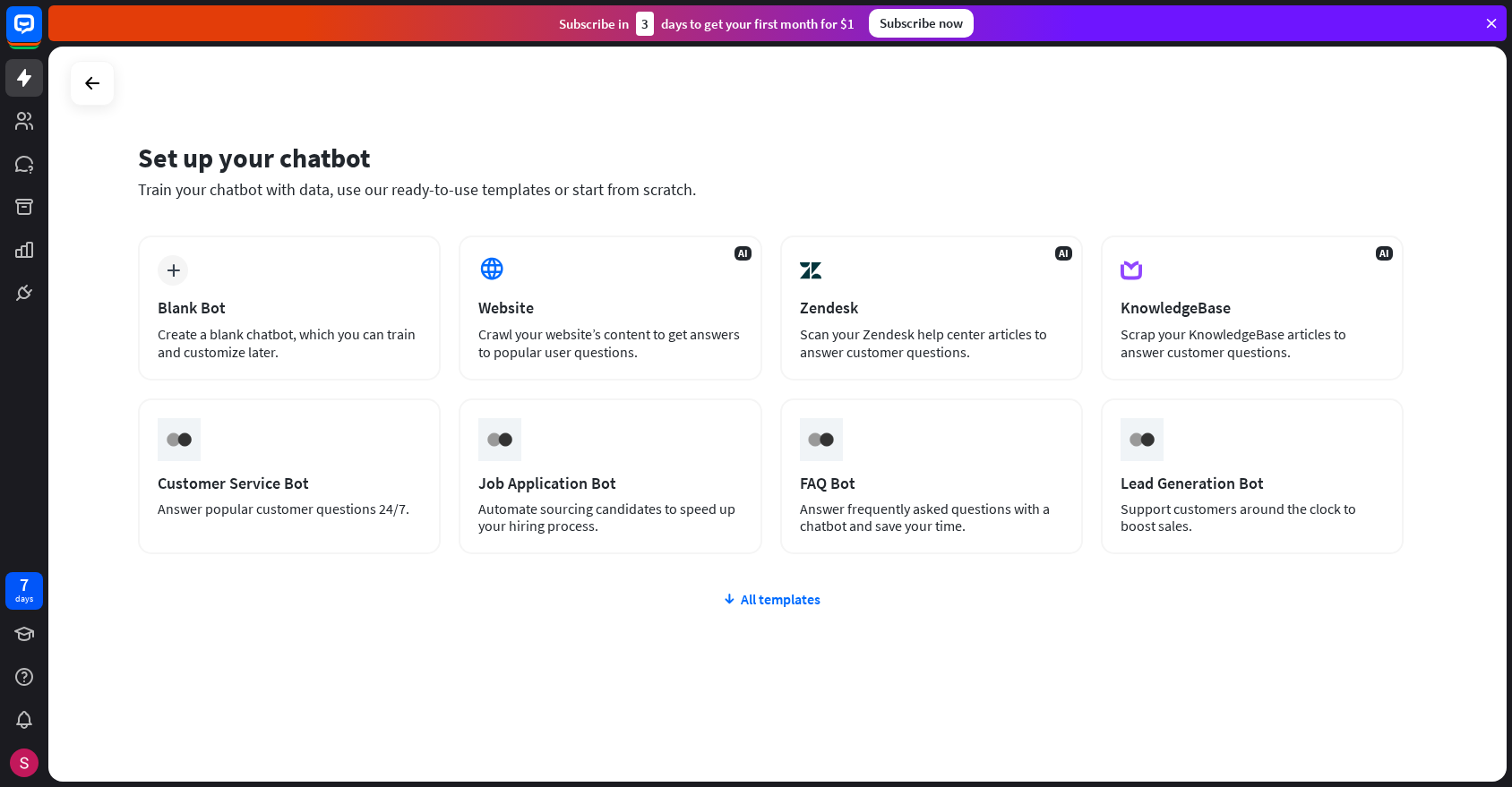  Describe the element at coordinates (290, 482) in the screenshot. I see `div: Customer Service Bot` at that location.